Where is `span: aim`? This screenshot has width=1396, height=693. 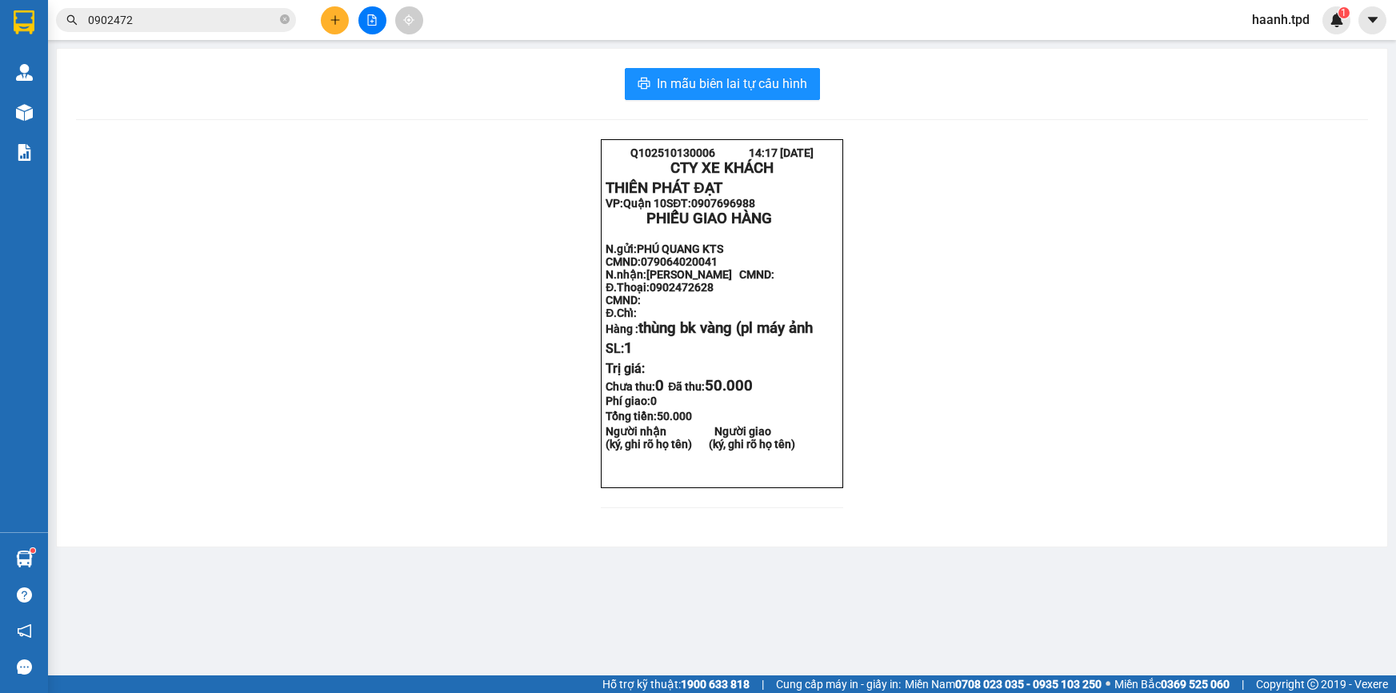
span: aim is located at coordinates (409, 20).